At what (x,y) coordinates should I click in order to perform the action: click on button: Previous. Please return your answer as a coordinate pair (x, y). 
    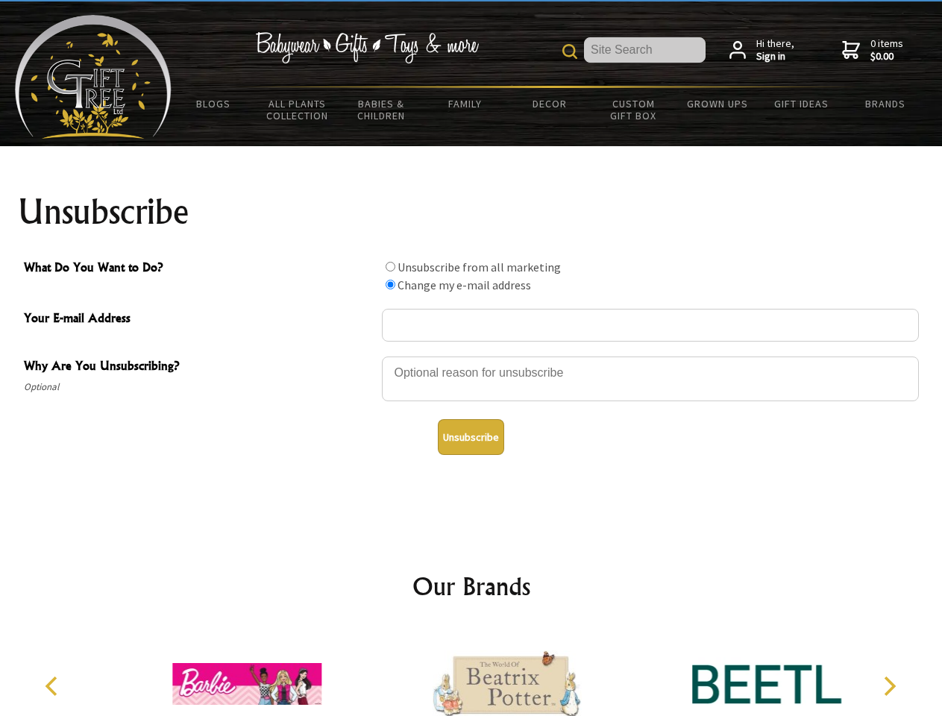
    Looking at the image, I should click on (54, 687).